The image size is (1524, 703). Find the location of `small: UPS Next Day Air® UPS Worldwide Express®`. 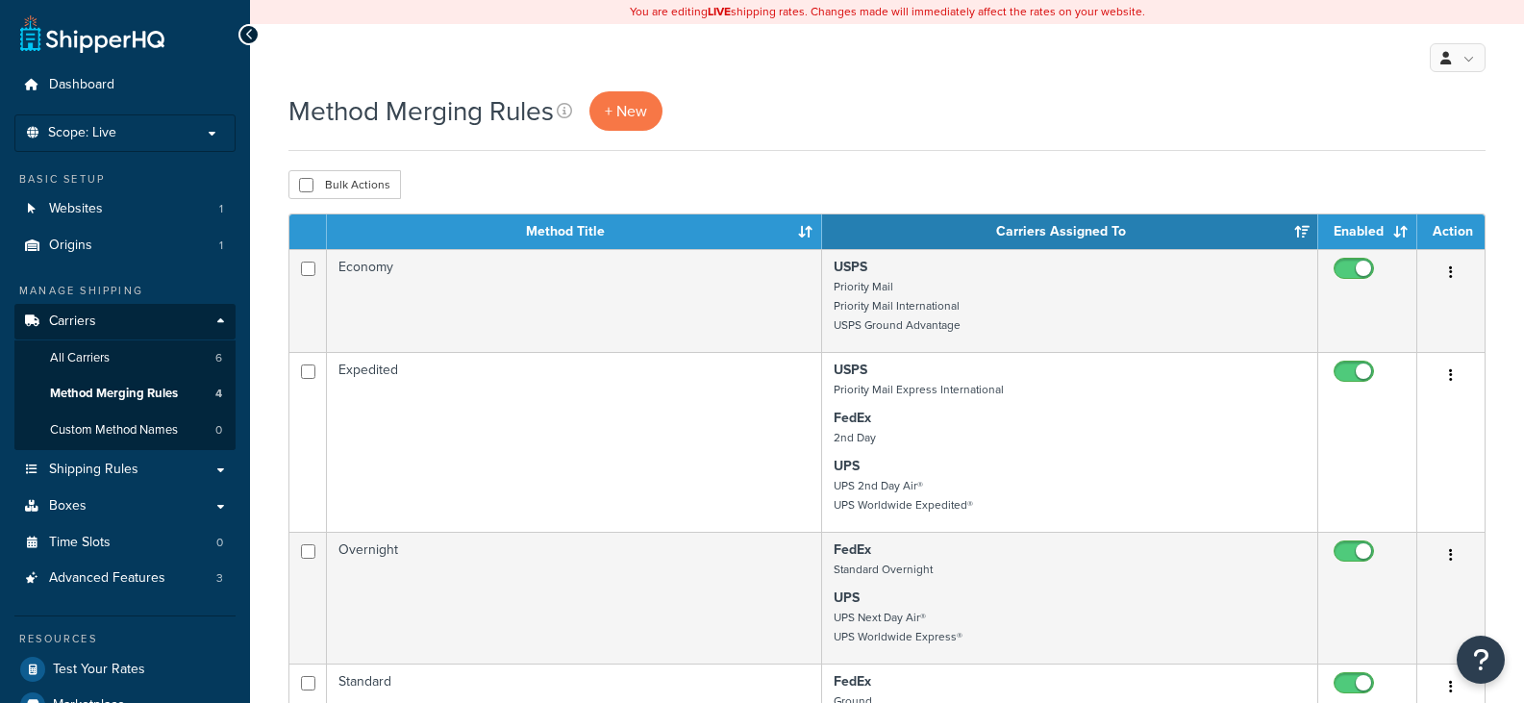

small: UPS Next Day Air® UPS Worldwide Express® is located at coordinates (898, 627).